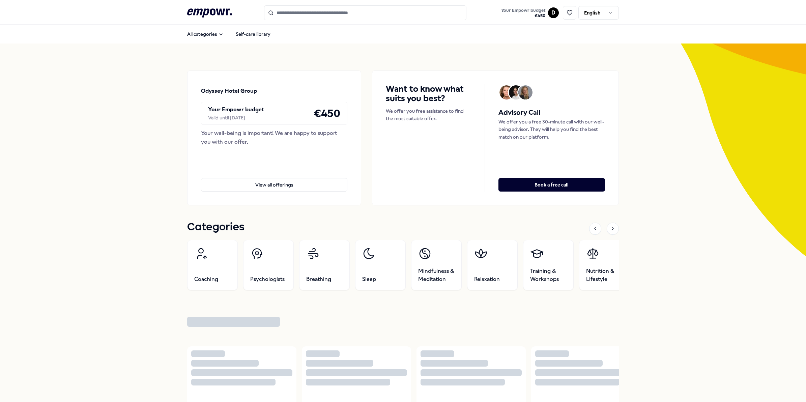 Image resolution: width=806 pixels, height=402 pixels. What do you see at coordinates (327, 113) in the screenshot?
I see `h4: € 450` at bounding box center [327, 113].